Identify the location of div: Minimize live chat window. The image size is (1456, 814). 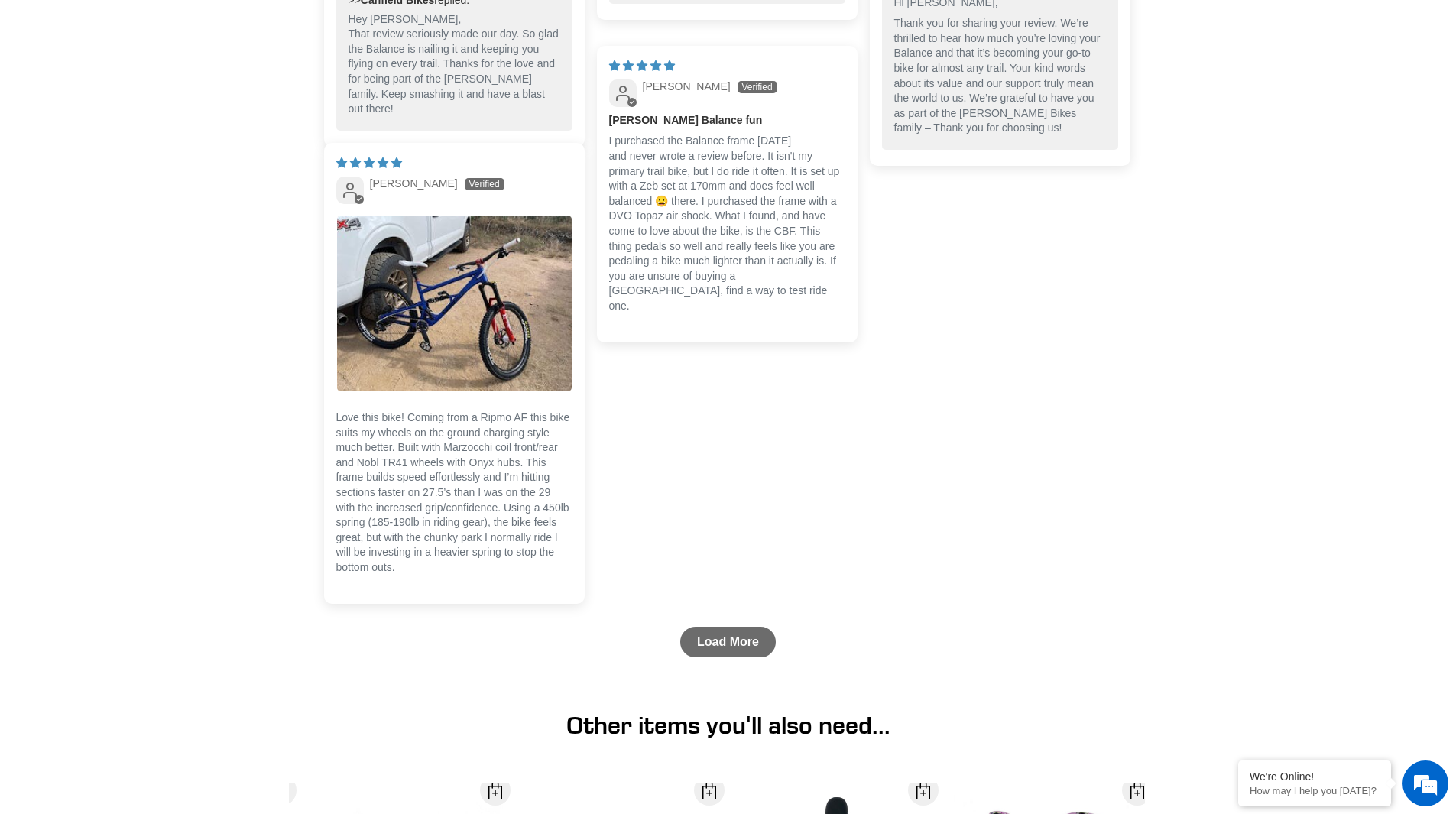
(269, 26).